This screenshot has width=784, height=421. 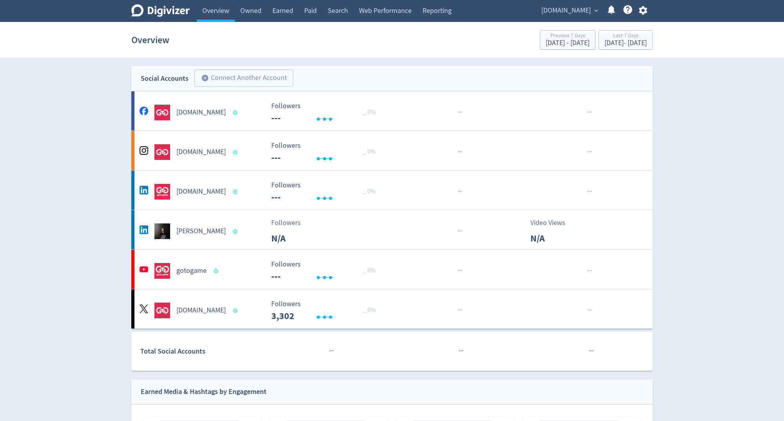 I want to click on div: Previous 7 Days, so click(x=567, y=36).